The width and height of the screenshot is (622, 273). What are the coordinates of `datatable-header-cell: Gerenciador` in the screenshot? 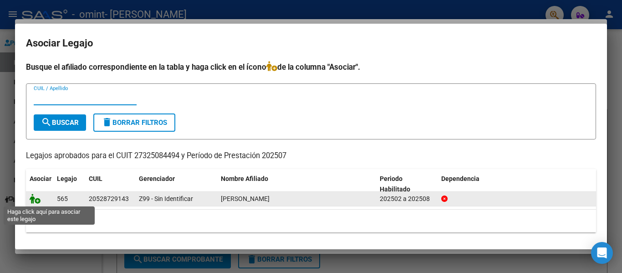 It's located at (176, 184).